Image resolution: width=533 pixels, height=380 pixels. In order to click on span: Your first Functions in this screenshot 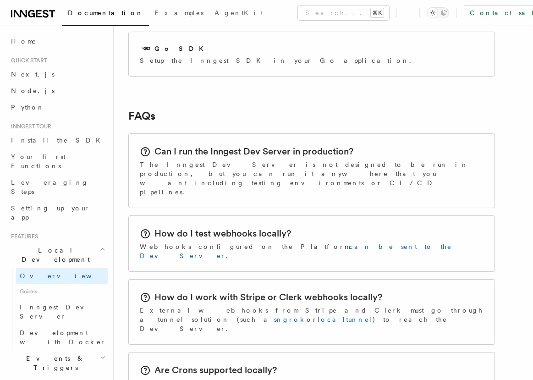, I will do `click(38, 161)`.